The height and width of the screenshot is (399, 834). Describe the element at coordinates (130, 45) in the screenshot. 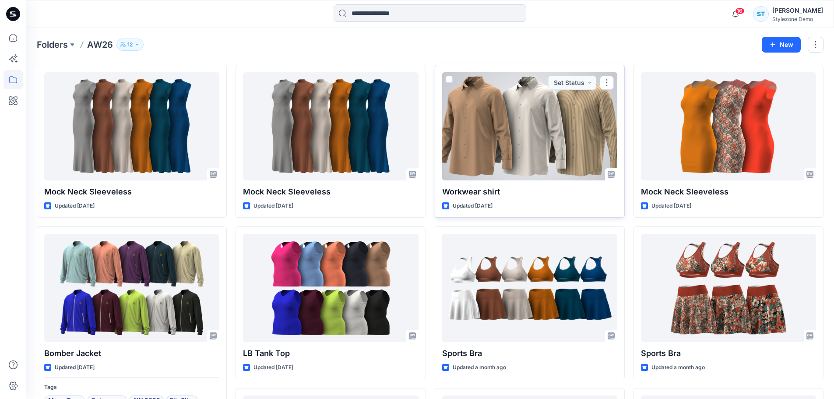

I see `p: 12` at that location.